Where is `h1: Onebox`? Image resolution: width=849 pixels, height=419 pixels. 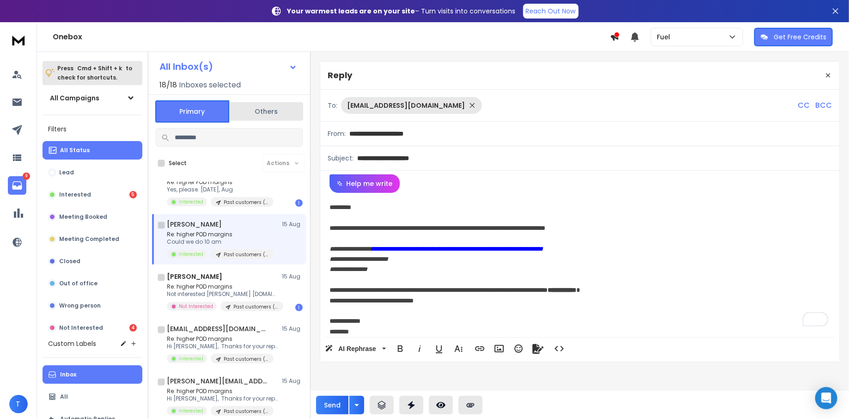 h1: Onebox is located at coordinates (331, 37).